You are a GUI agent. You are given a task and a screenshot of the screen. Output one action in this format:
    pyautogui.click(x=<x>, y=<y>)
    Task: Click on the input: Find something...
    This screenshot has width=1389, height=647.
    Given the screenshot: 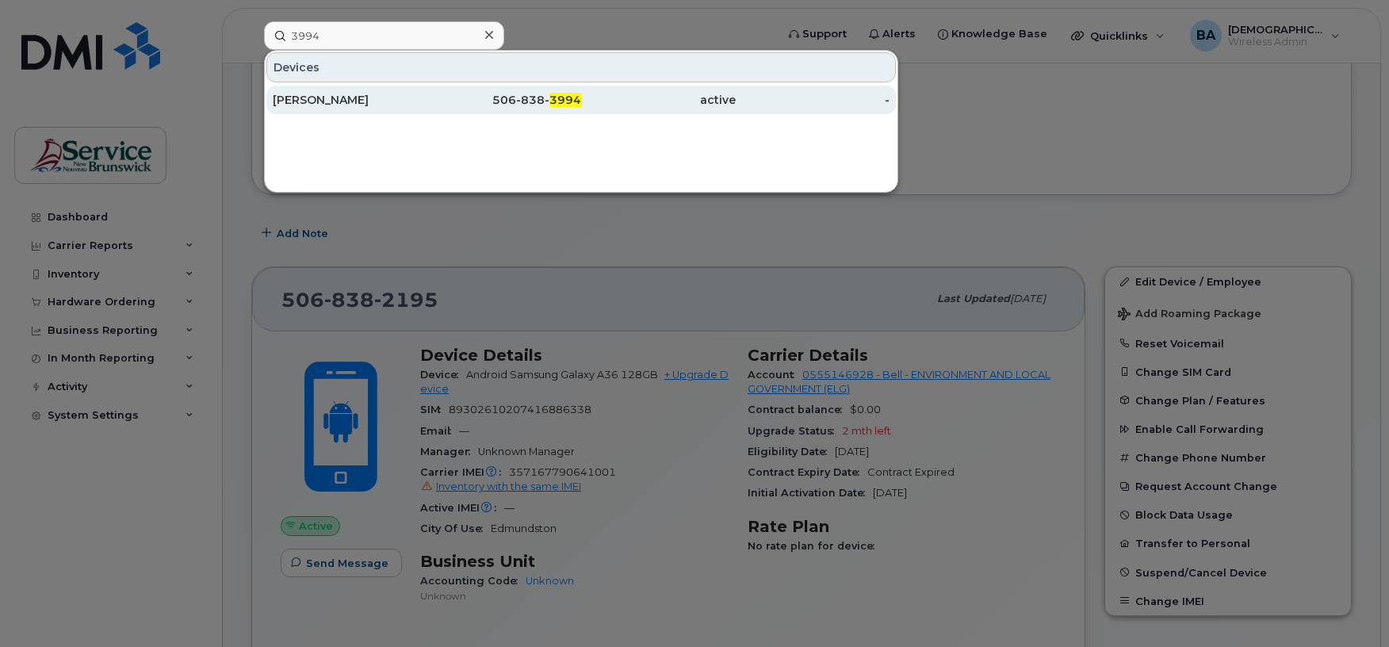 What is the action you would take?
    pyautogui.click(x=384, y=36)
    